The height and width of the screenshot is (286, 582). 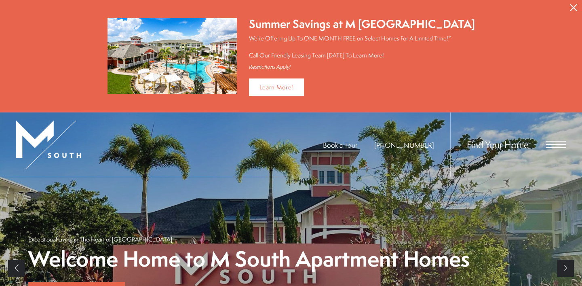 I want to click on a: Book a Tour, so click(x=340, y=145).